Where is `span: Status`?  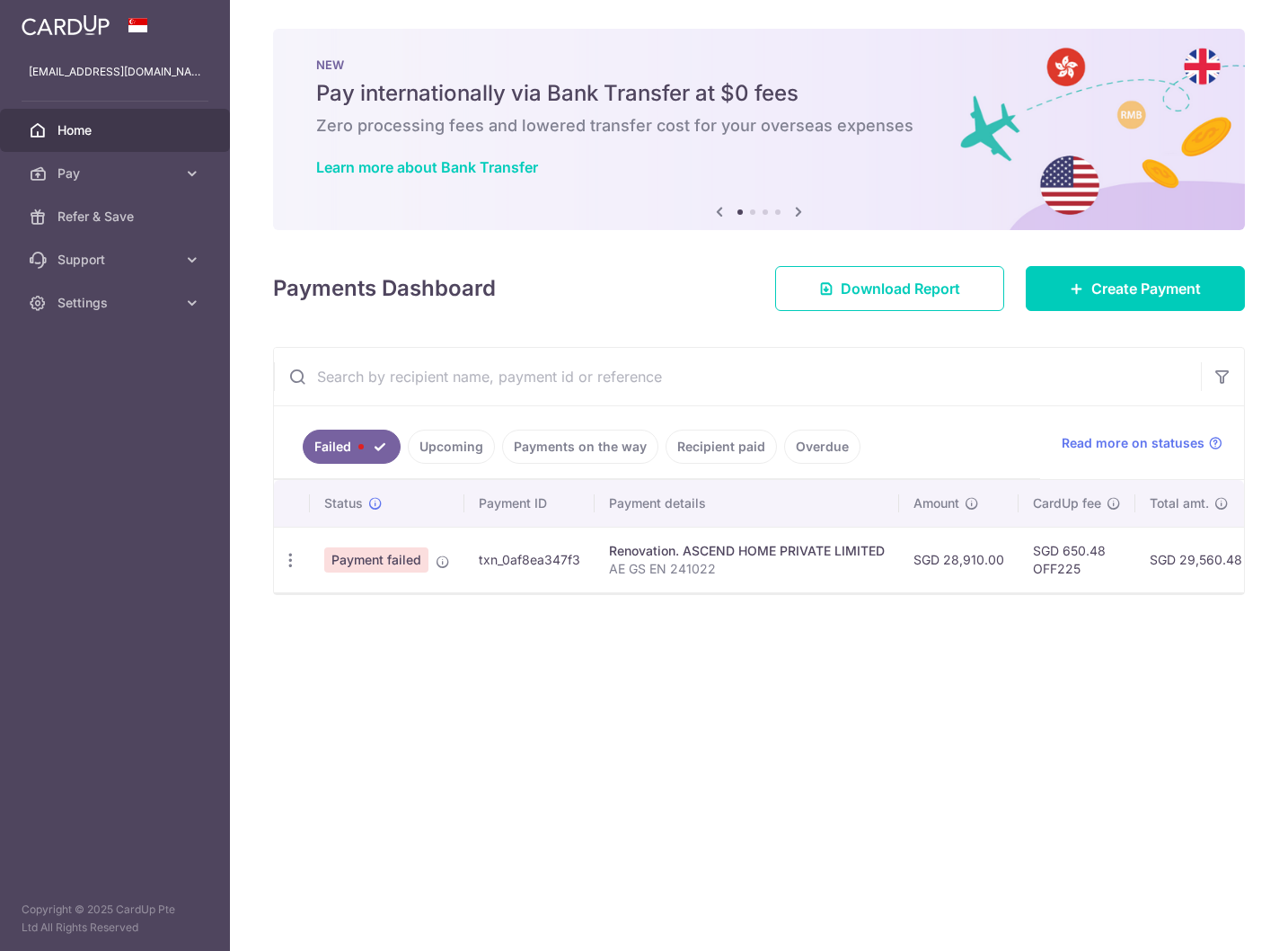
span: Status is located at coordinates (343, 504).